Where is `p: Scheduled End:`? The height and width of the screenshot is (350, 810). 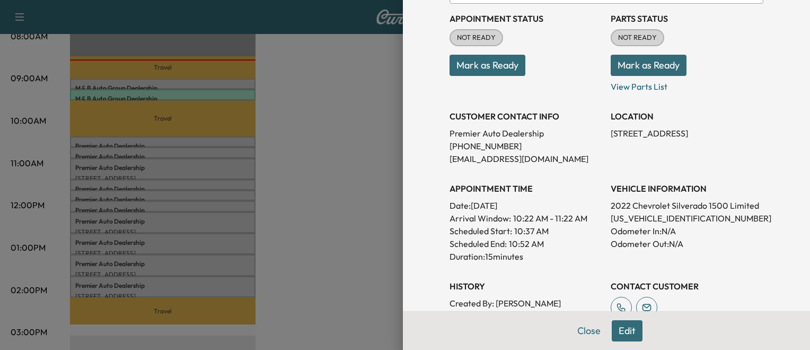 p: Scheduled End: is located at coordinates (478, 243).